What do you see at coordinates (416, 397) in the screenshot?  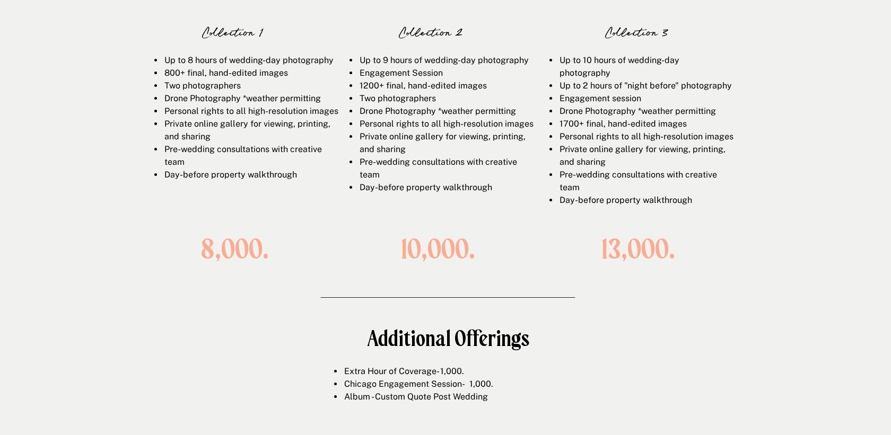 I see `span: Album - Custom Quote Post Wedding` at bounding box center [416, 397].